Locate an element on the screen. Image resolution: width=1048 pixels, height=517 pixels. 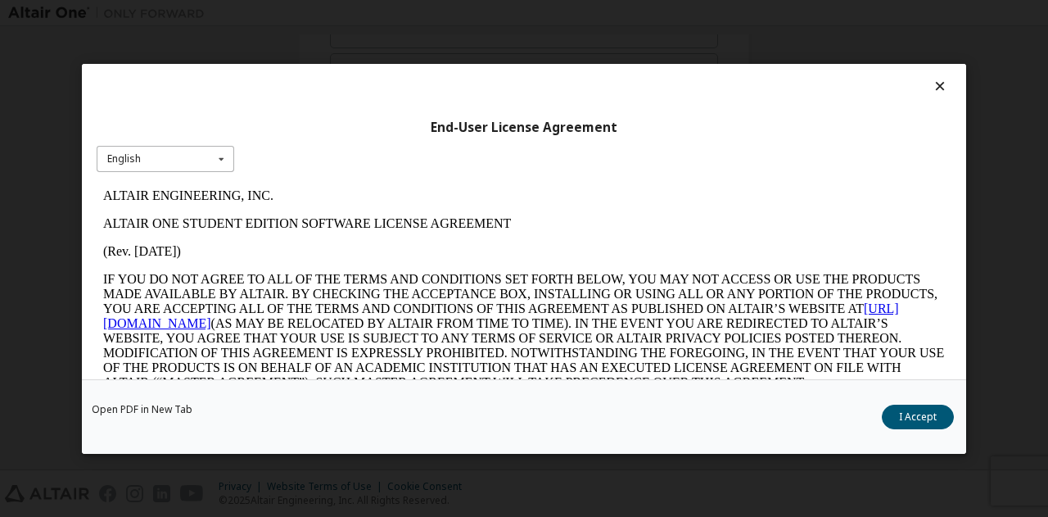
p: ALTAIR ENGINEERING, INC. is located at coordinates (428, 14).